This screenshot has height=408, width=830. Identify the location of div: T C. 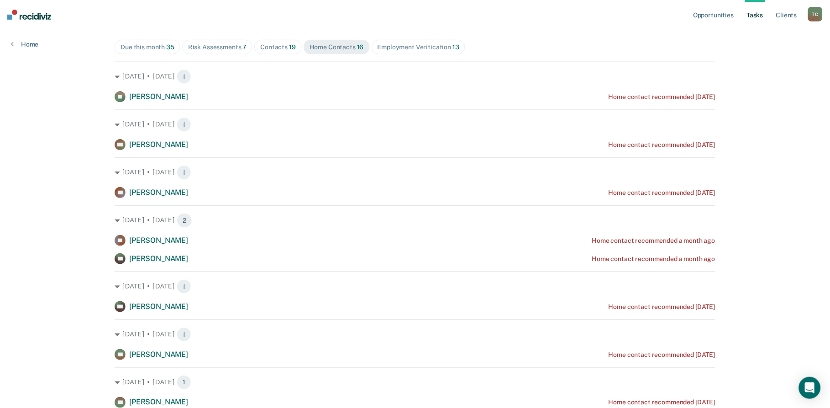
(815, 14).